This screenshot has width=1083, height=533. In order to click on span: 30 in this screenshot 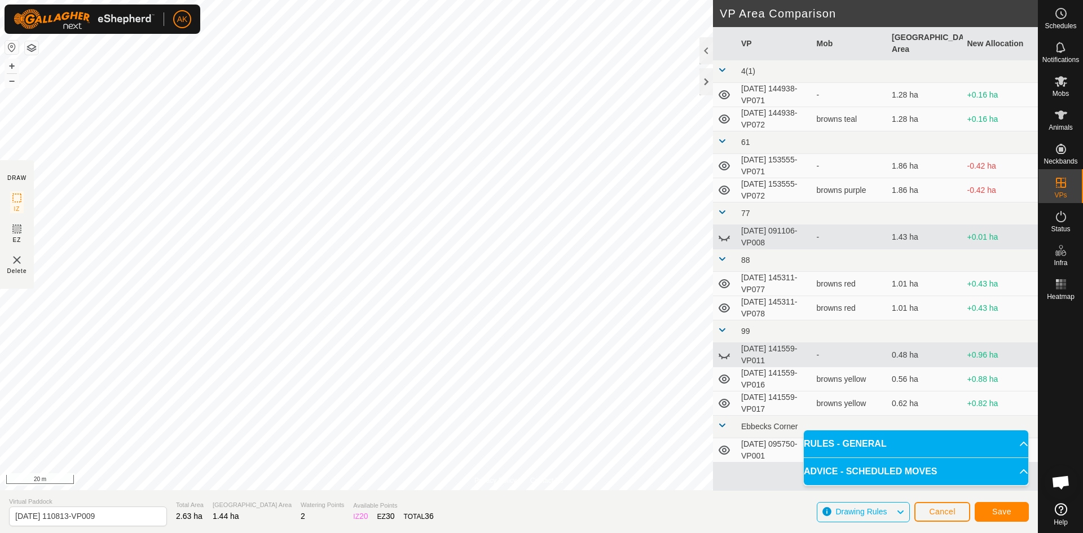, I will do `click(390, 516)`.